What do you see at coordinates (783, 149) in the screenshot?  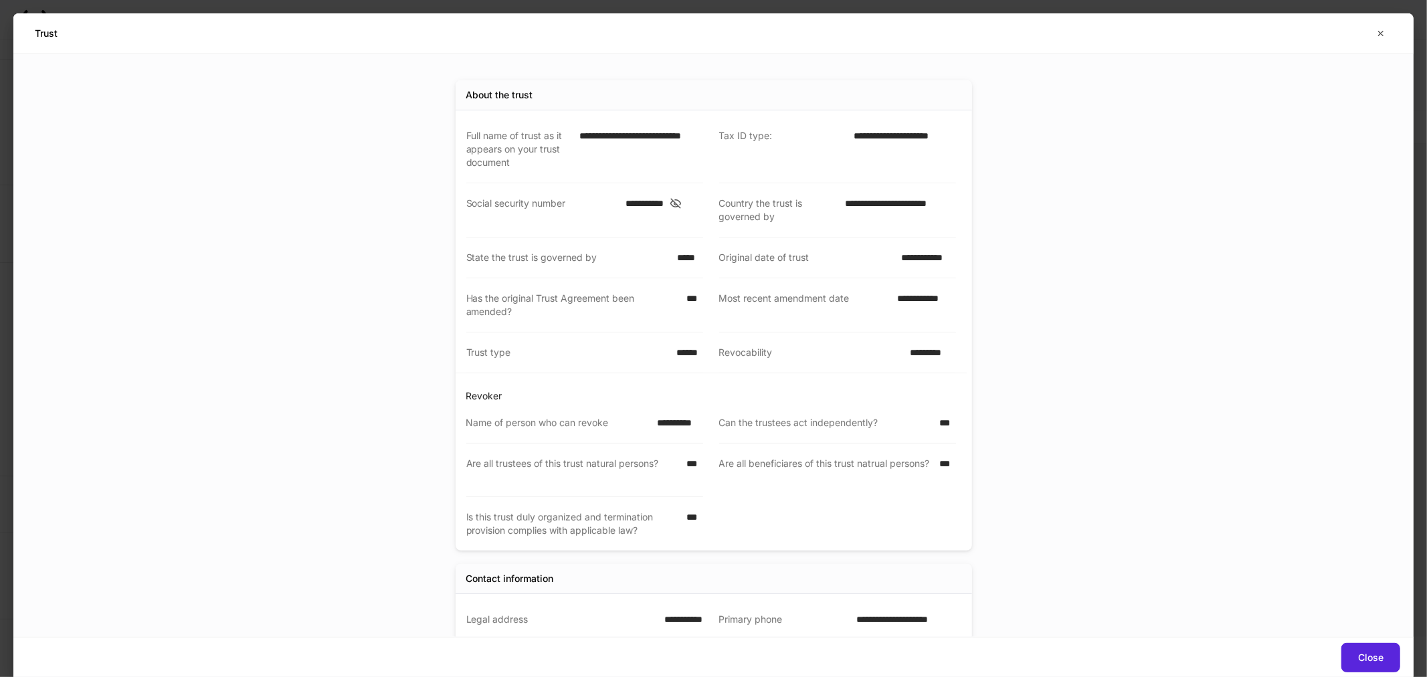 I see `div: Tax ID type:` at bounding box center [783, 149].